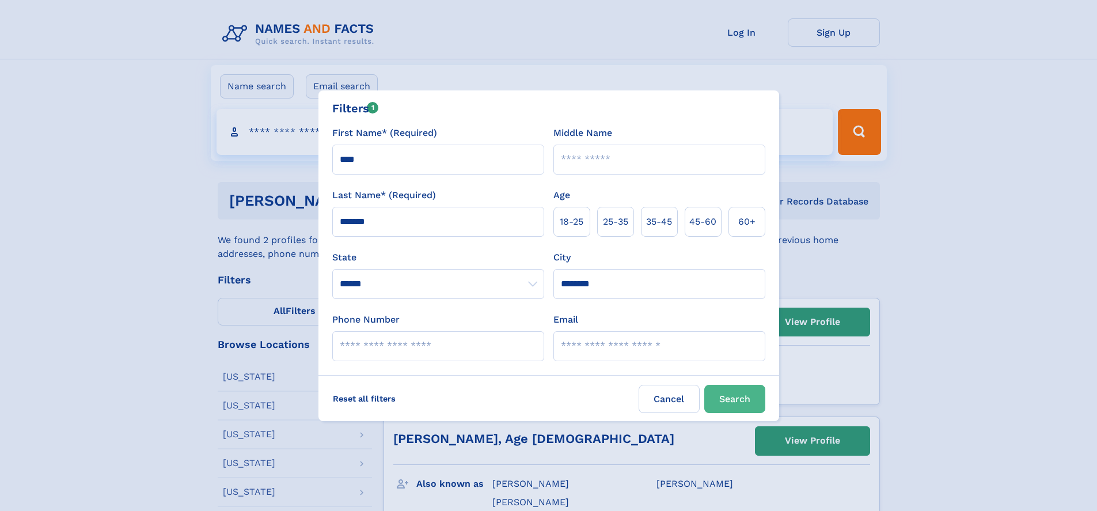  I want to click on span: 35‑45, so click(659, 222).